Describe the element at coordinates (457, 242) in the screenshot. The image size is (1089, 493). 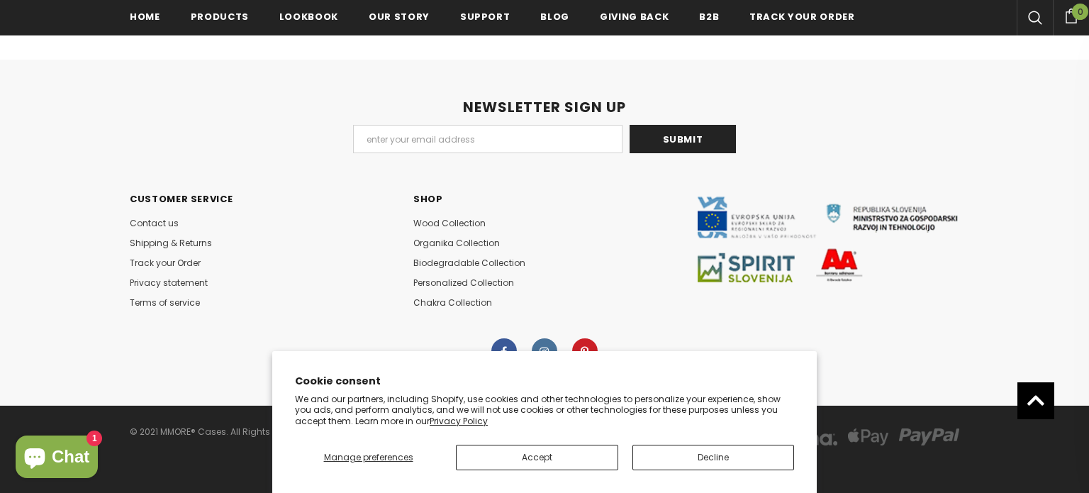
I see `span: Organika Collection` at that location.